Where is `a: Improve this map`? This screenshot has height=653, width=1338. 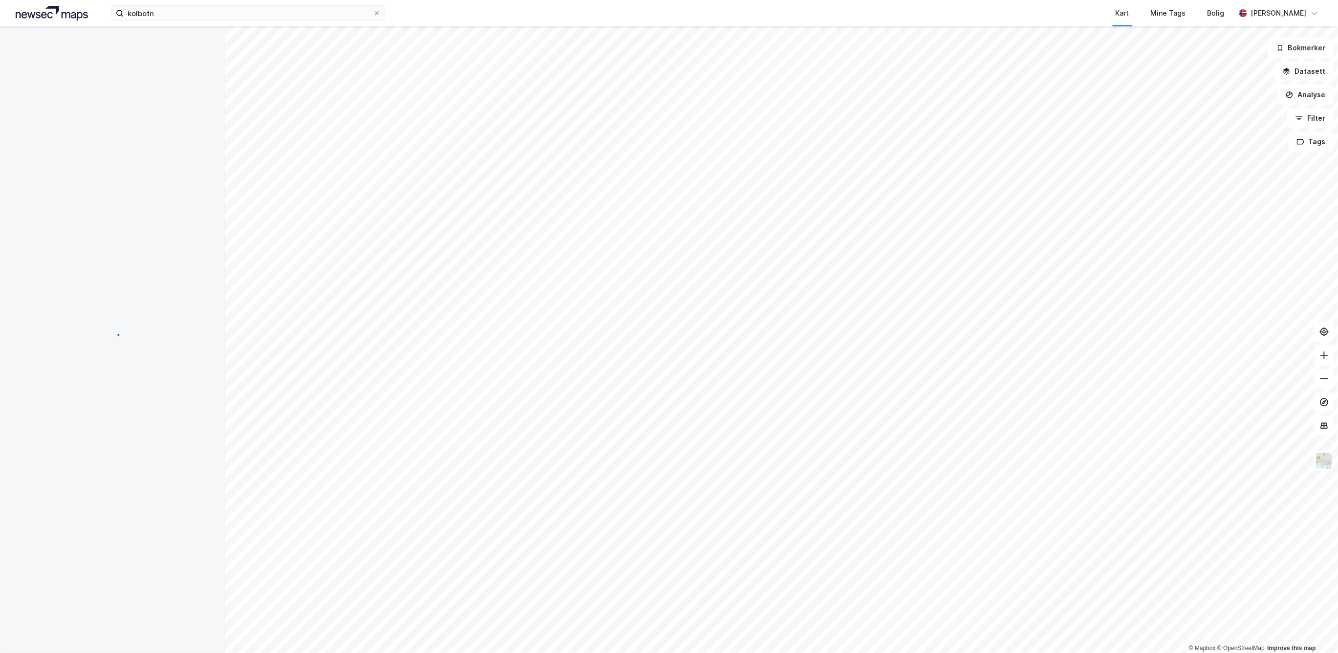 a: Improve this map is located at coordinates (1292, 648).